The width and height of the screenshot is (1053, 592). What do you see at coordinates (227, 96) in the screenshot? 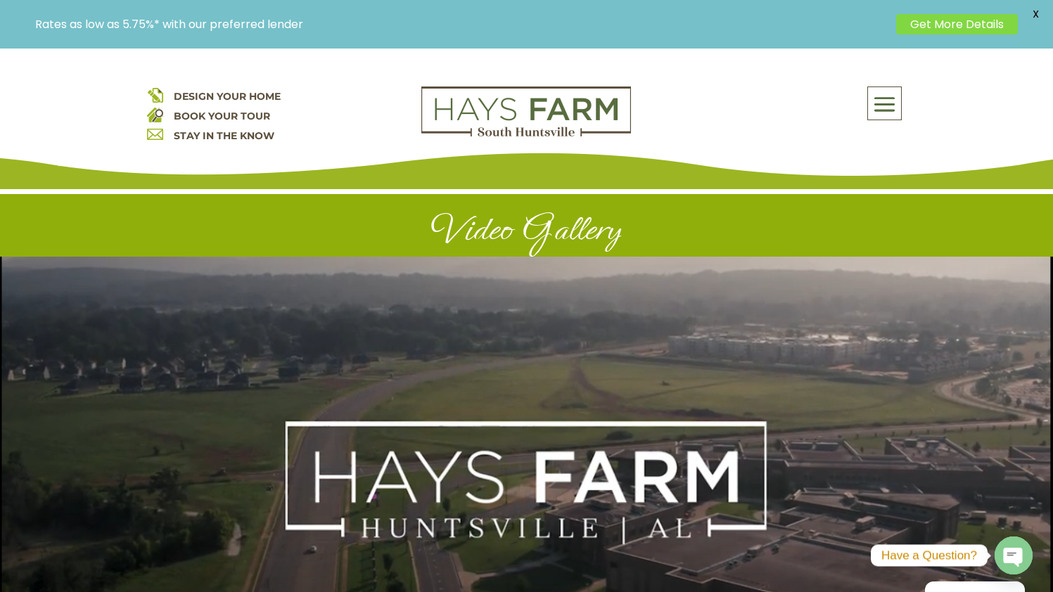
I see `span: DESIGN YOUR HOME` at bounding box center [227, 96].